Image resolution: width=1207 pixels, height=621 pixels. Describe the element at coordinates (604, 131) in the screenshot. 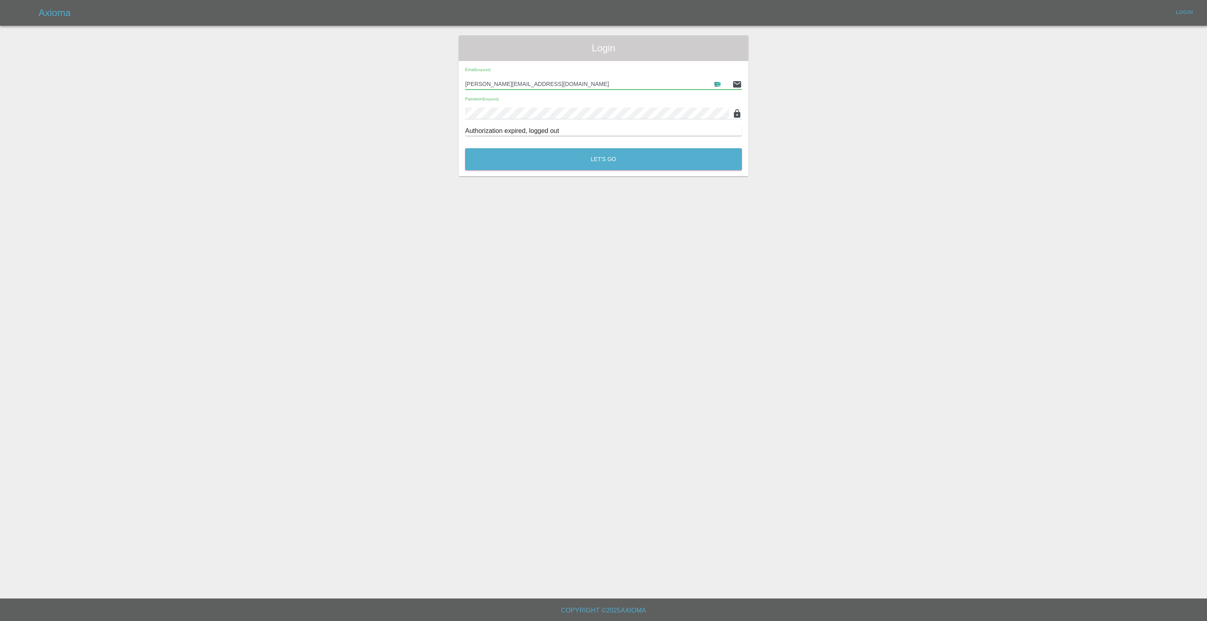

I see `div: Authorization expired, logged out` at that location.